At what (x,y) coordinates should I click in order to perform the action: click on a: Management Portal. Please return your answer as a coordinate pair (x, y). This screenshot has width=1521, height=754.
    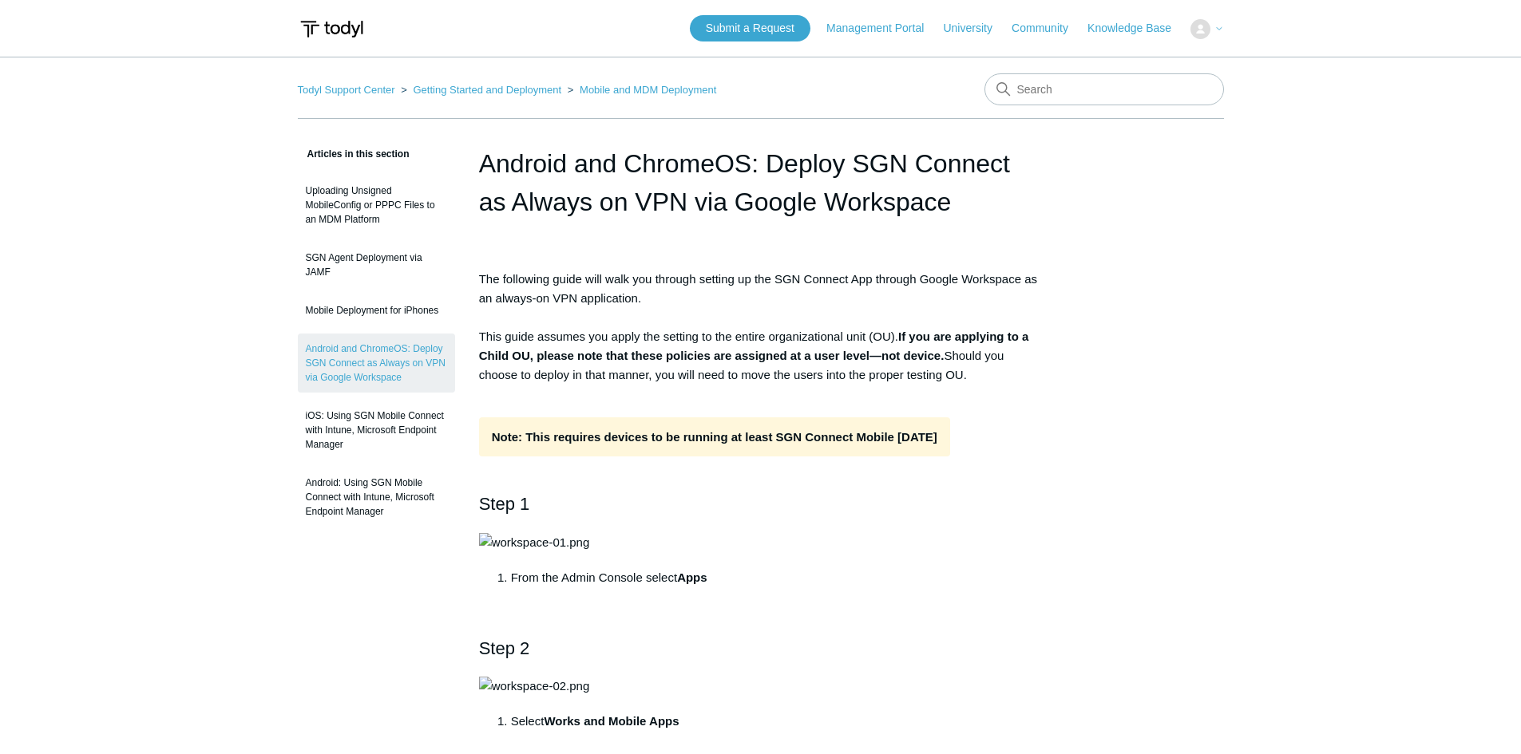
    Looking at the image, I should click on (883, 28).